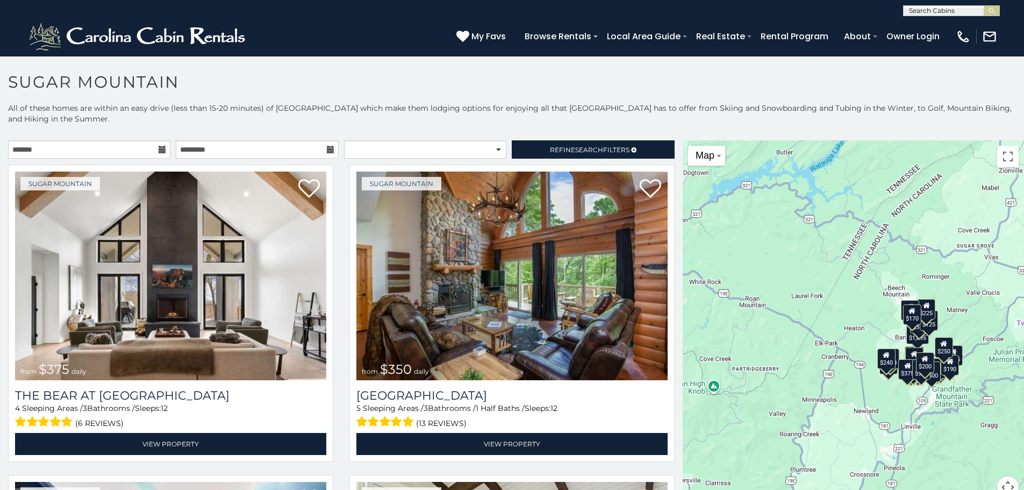 The height and width of the screenshot is (490, 1024). Describe the element at coordinates (17, 408) in the screenshot. I see `span: 4` at that location.